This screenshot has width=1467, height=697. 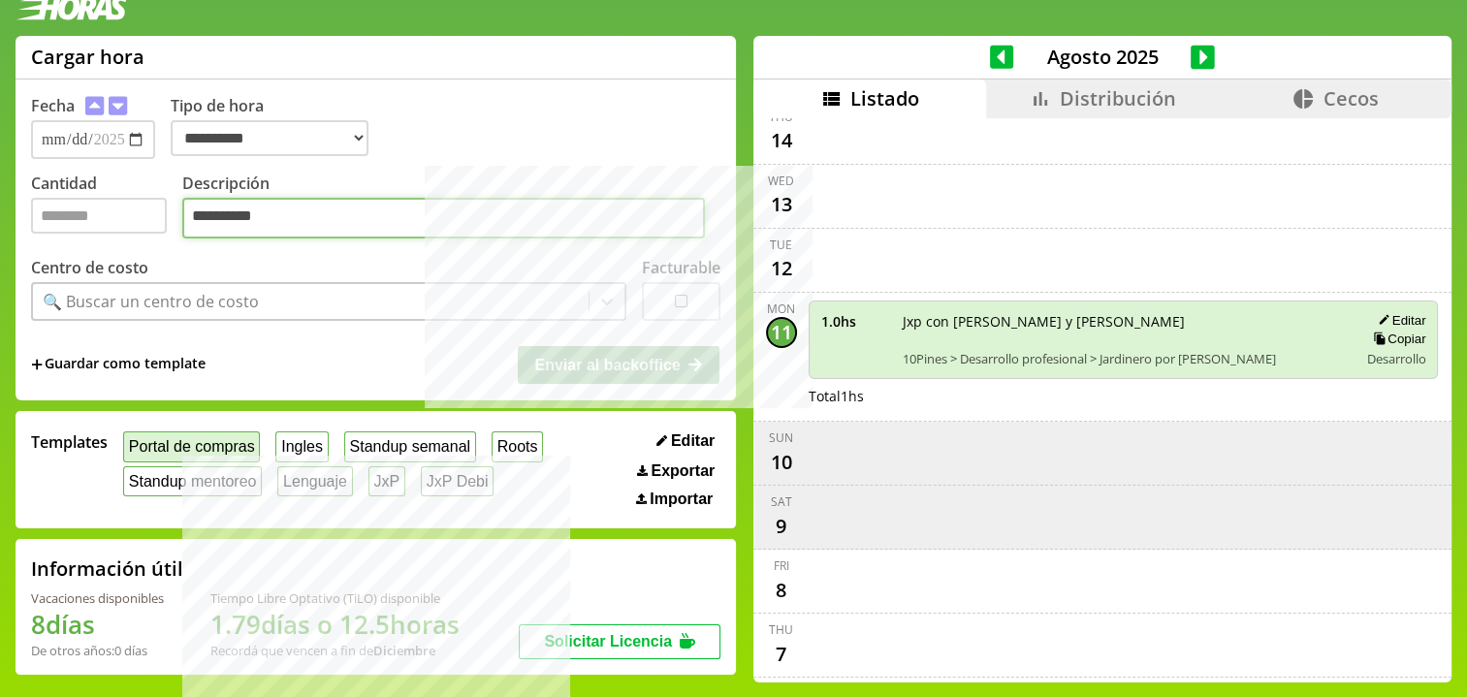 What do you see at coordinates (680, 499) in the screenshot?
I see `span: Importar` at bounding box center [680, 499].